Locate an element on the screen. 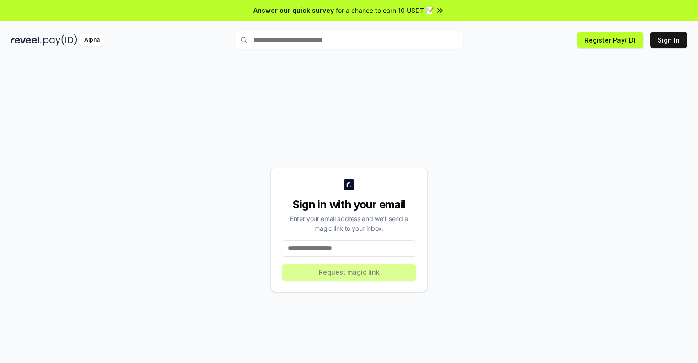 The height and width of the screenshot is (363, 698). button: Sign In is located at coordinates (669, 40).